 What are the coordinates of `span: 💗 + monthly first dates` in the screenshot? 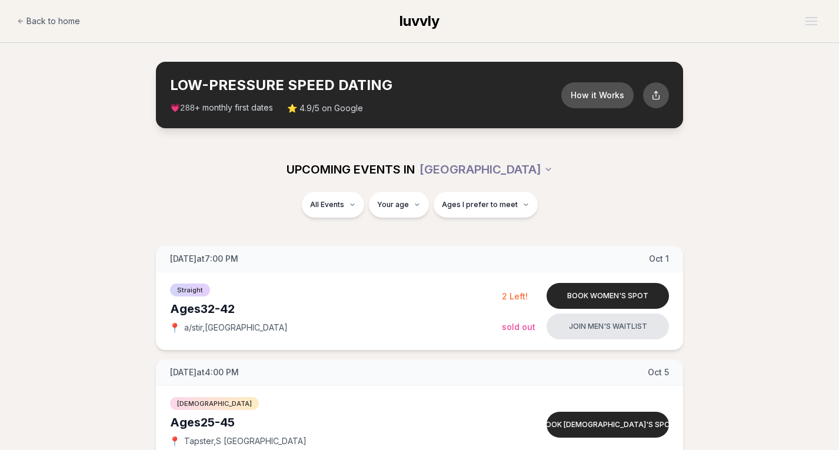 It's located at (221, 108).